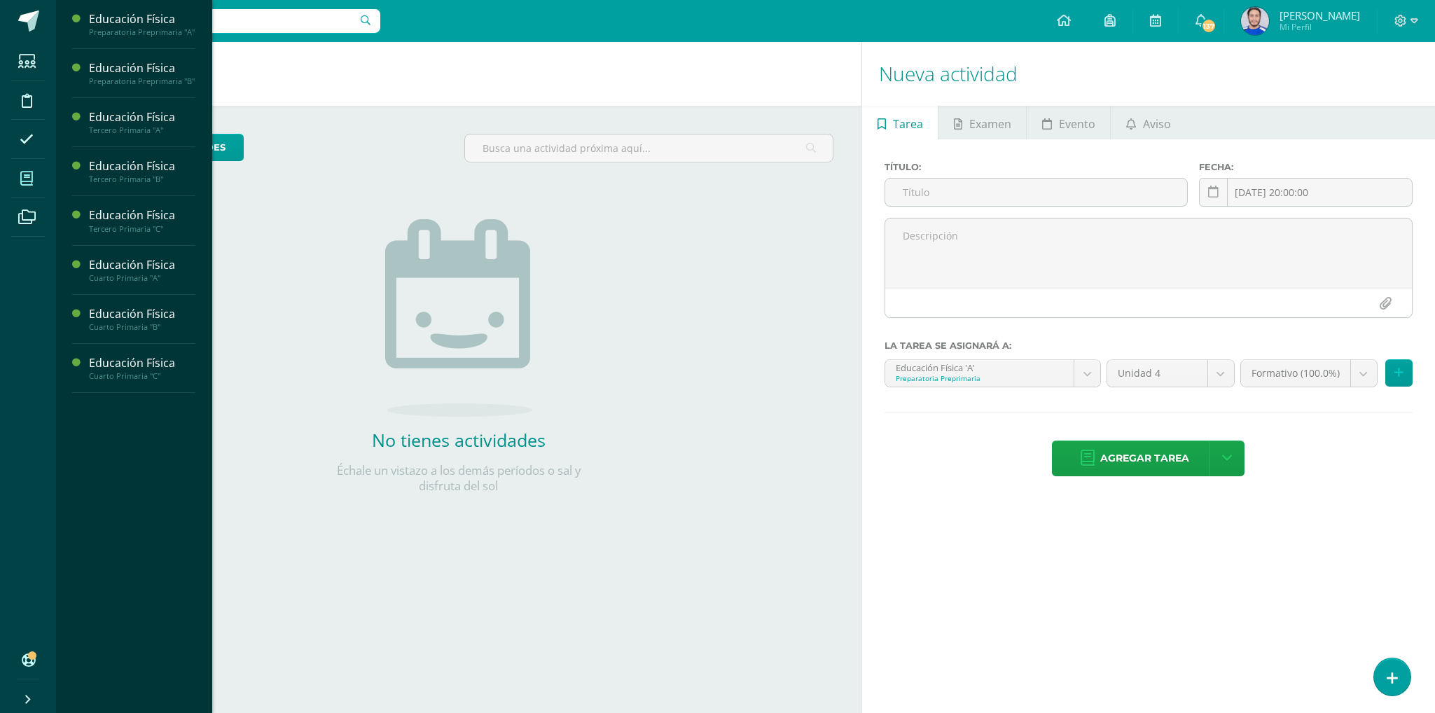 This screenshot has height=713, width=1435. Describe the element at coordinates (142, 270) in the screenshot. I see `a: Educación FísicaCuarto Primaria "A"` at that location.